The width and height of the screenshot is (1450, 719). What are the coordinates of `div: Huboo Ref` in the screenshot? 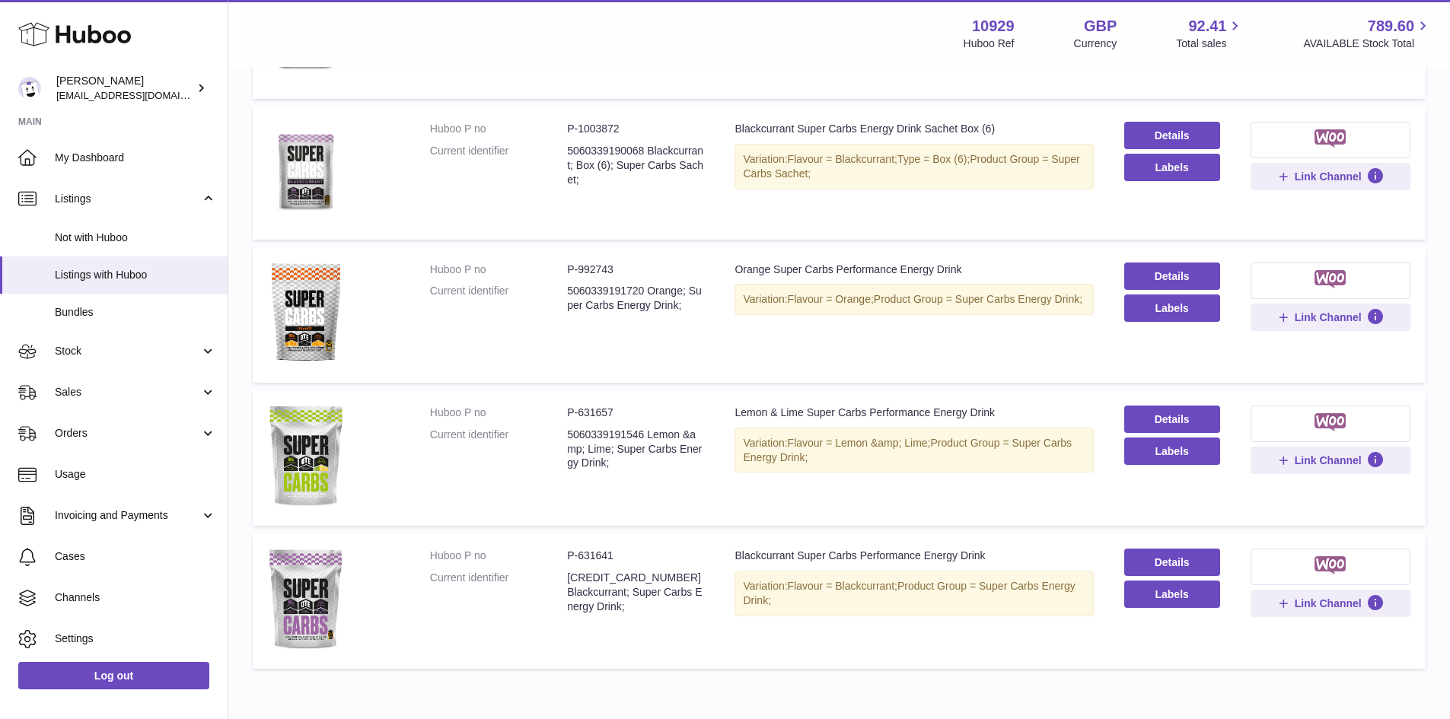 It's located at (988, 43).